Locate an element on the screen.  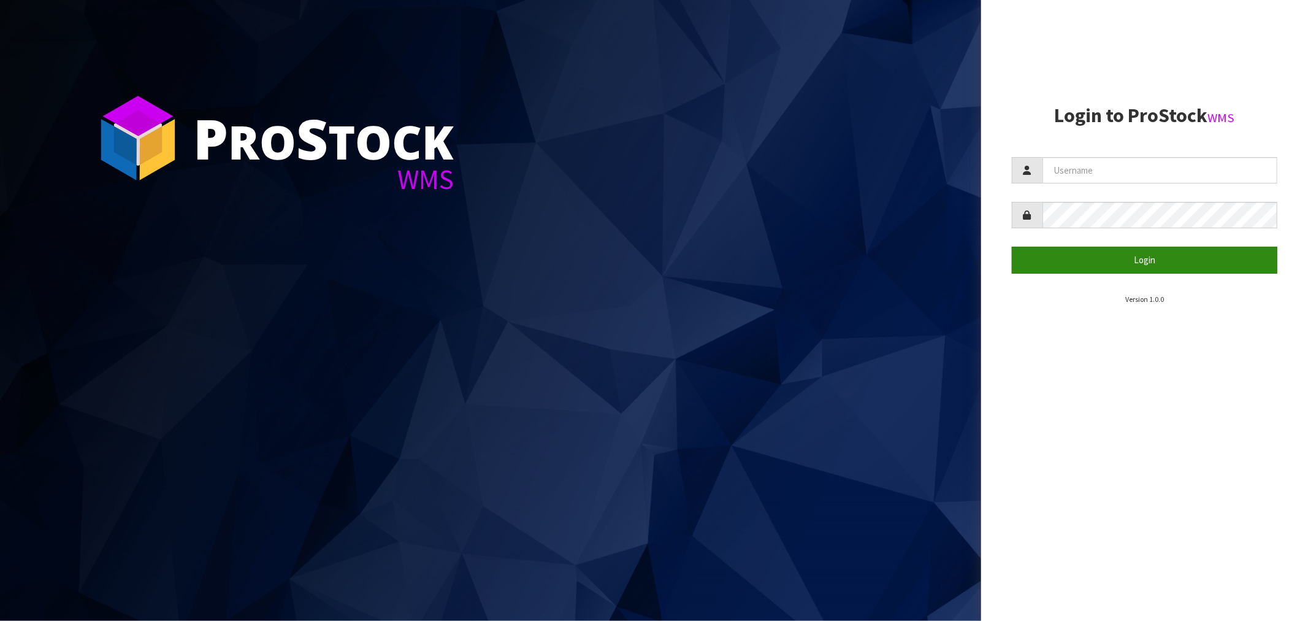
span: S is located at coordinates (312, 138).